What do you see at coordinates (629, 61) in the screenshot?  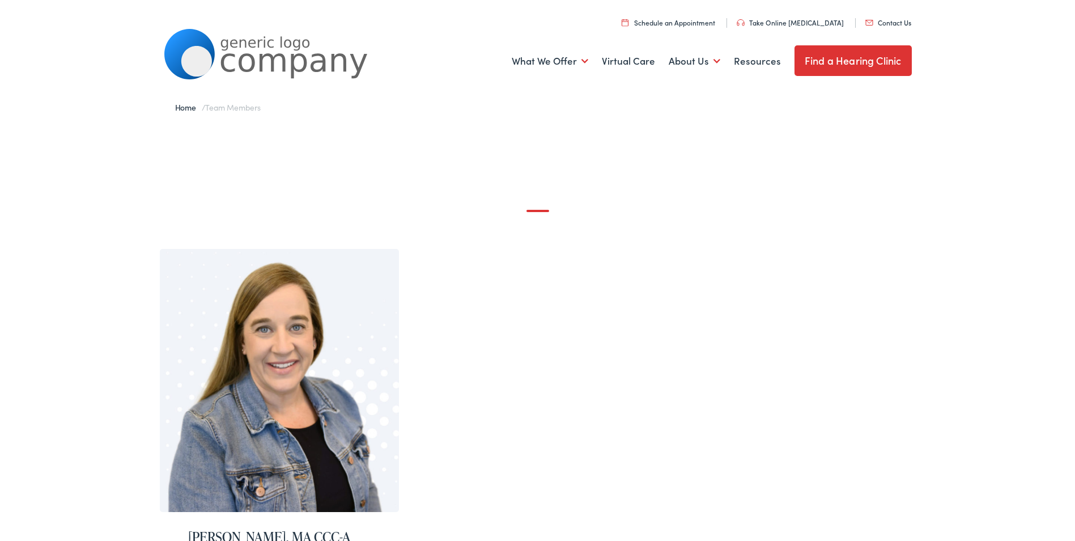 I see `a: Virtual Care` at bounding box center [629, 61].